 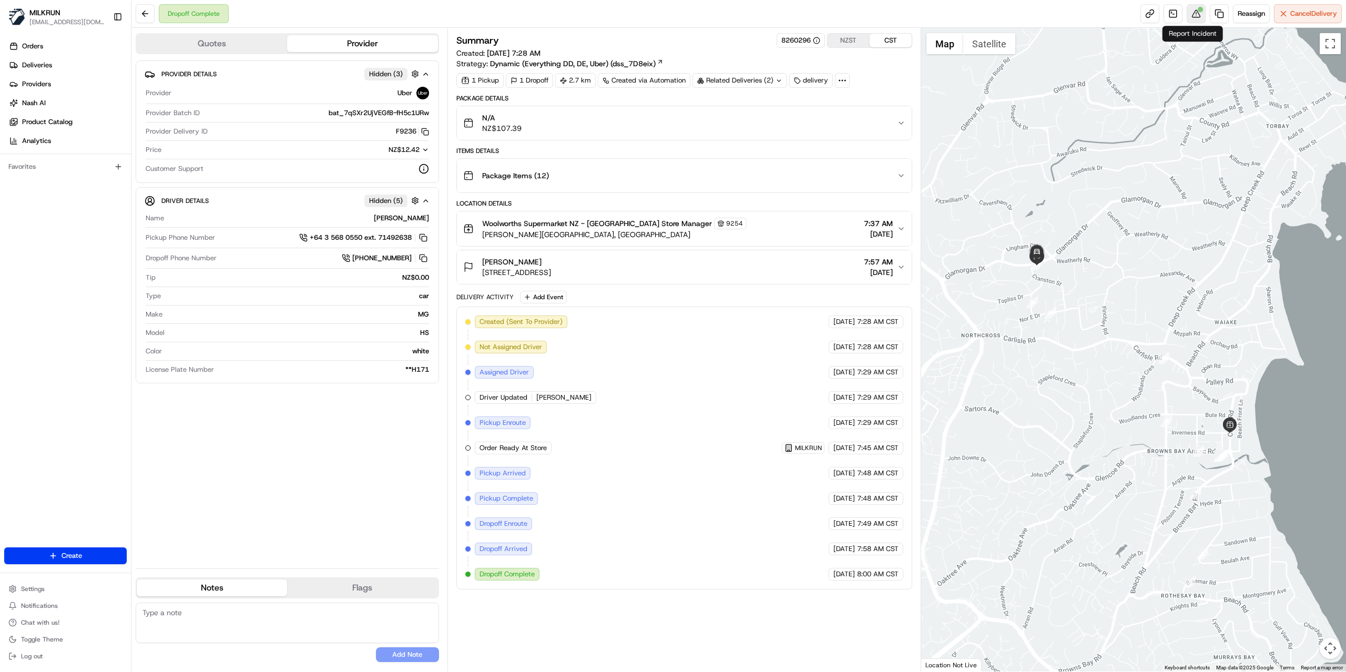 I want to click on span: Dropoff Complete, so click(x=507, y=574).